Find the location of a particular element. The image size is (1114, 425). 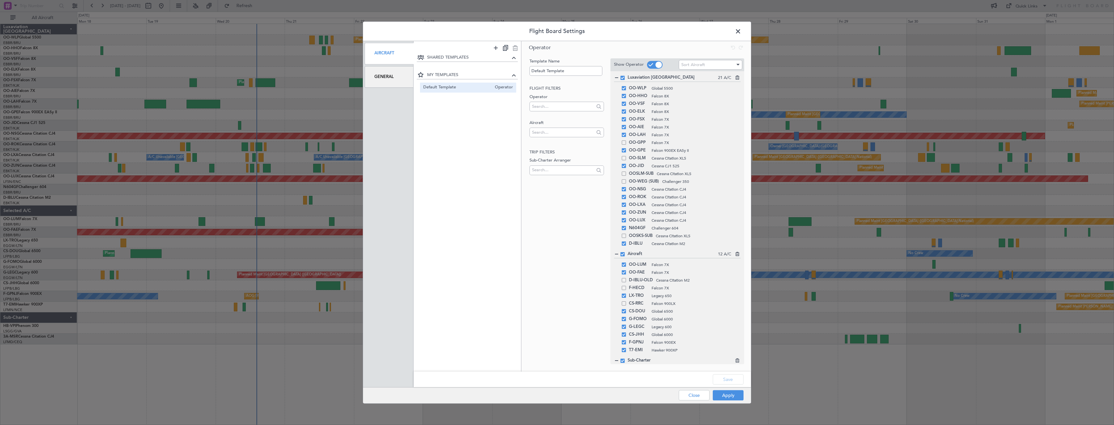

h2: Trip filters is located at coordinates (566, 153).